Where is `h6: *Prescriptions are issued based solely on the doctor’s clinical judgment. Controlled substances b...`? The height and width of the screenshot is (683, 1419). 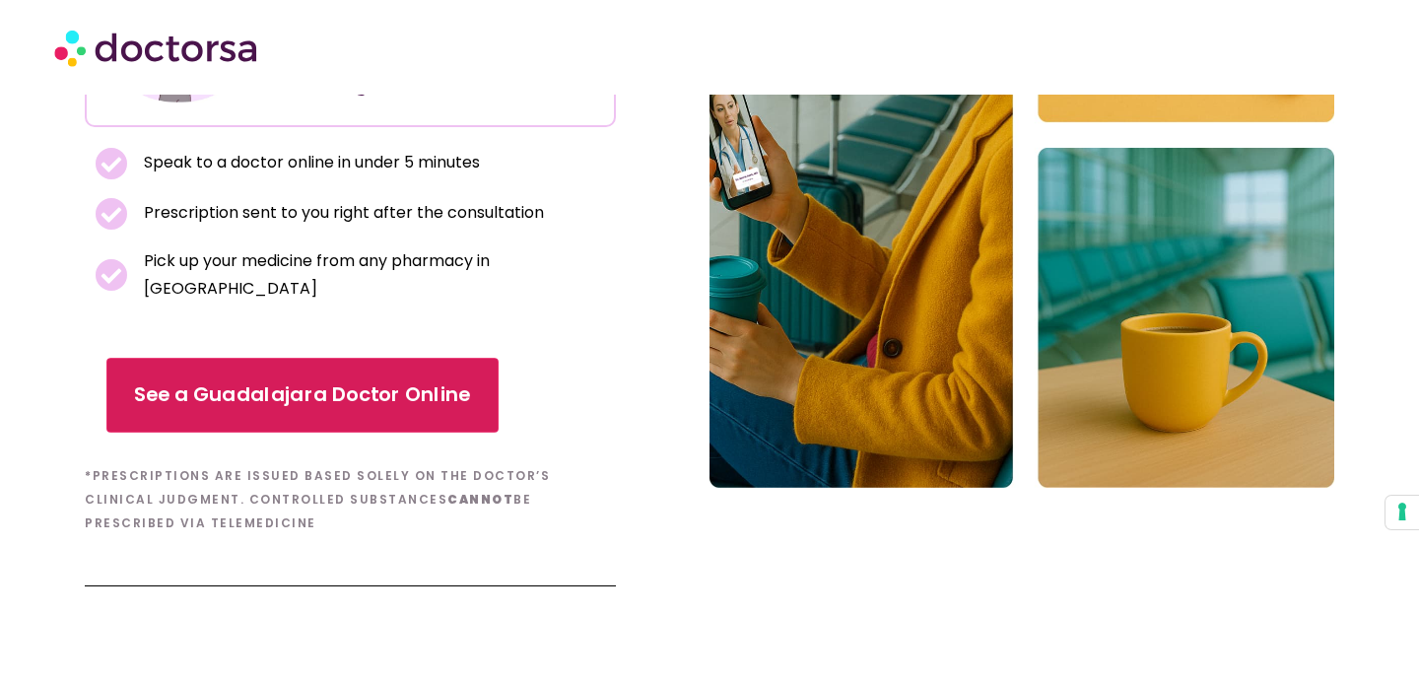
h6: *Prescriptions are issued based solely on the doctor’s clinical judgment. Controlled substances b... is located at coordinates (350, 500).